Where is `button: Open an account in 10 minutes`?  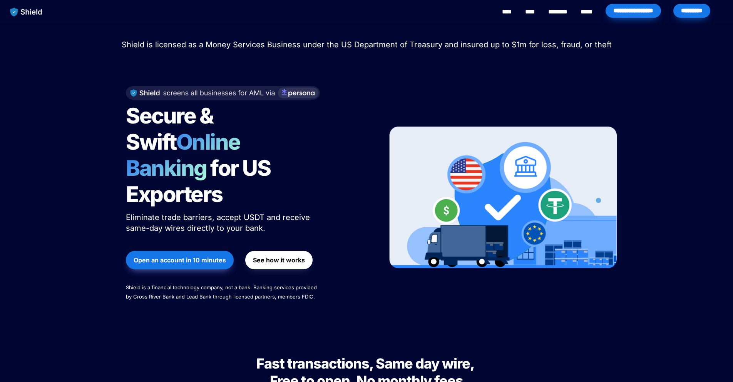 button: Open an account in 10 minutes is located at coordinates (180, 260).